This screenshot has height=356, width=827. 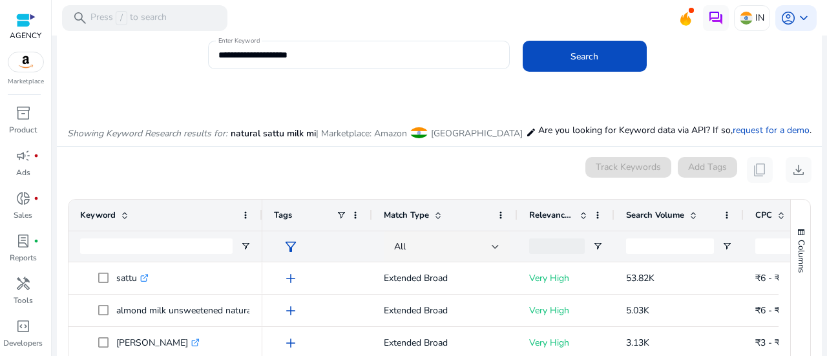 I want to click on span: Search, so click(x=584, y=56).